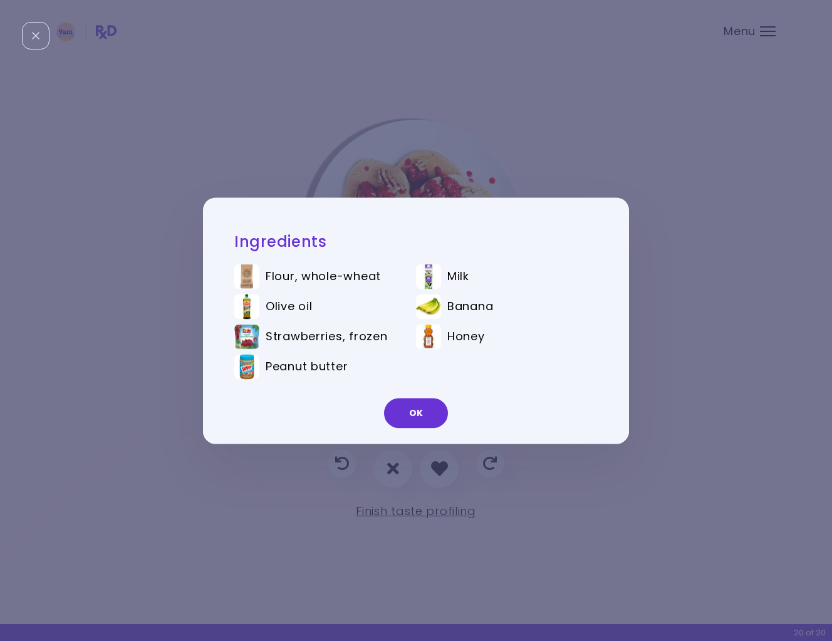 The image size is (832, 641). Describe the element at coordinates (416, 241) in the screenshot. I see `h2: Ingredients` at that location.